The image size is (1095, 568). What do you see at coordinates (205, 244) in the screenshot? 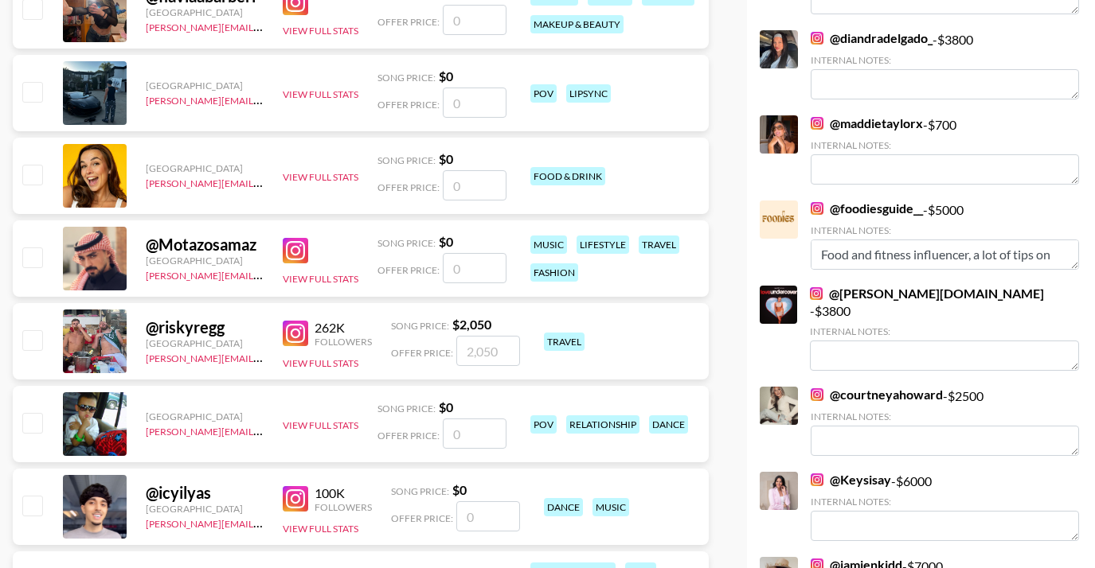
I see `div: @ Motazosamaz` at bounding box center [205, 244].